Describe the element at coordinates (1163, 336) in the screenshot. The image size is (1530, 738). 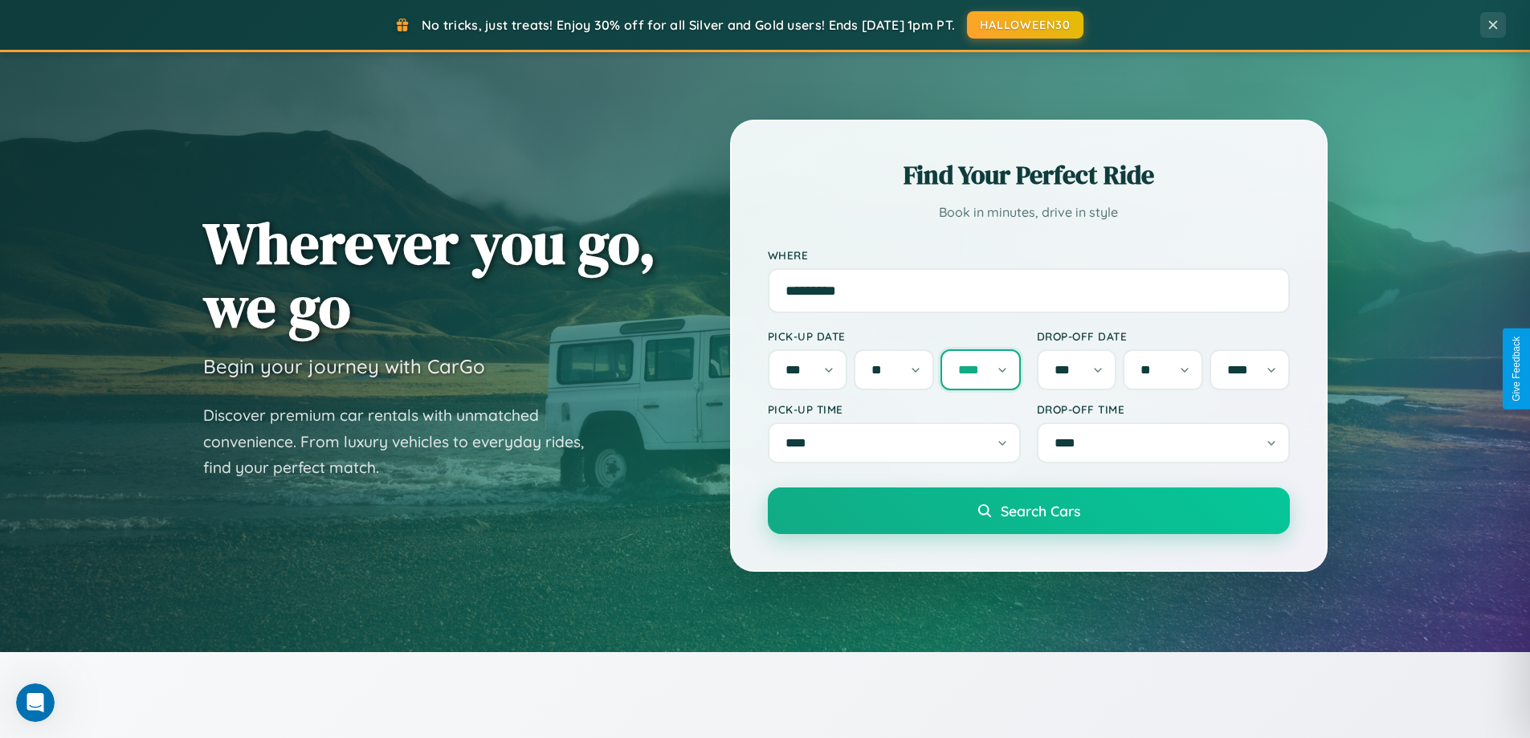
I see `label: Drop-off Date` at that location.